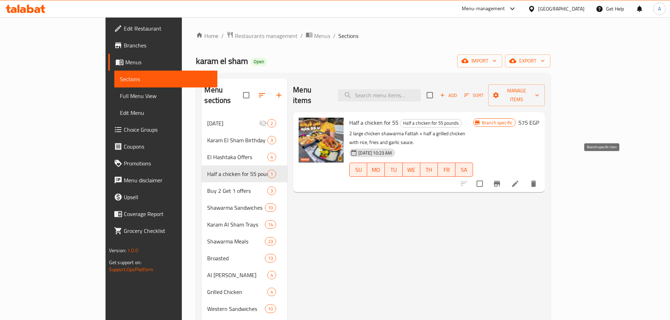  I want to click on span: A, so click(659, 9).